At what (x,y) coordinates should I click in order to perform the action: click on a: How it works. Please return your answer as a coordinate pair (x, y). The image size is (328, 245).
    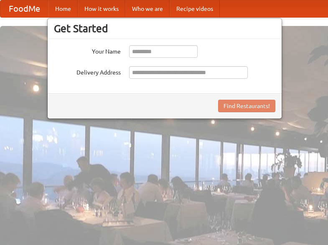
    Looking at the image, I should click on (102, 9).